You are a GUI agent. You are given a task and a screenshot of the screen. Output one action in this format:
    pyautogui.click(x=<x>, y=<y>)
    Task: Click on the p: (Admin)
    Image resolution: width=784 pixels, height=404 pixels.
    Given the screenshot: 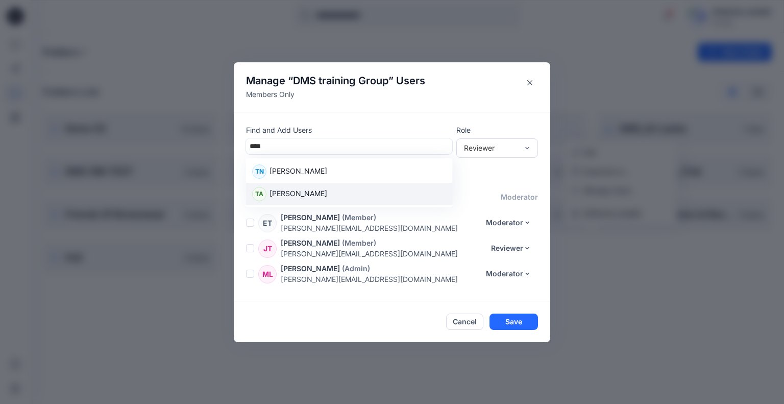 What is the action you would take?
    pyautogui.click(x=356, y=268)
    